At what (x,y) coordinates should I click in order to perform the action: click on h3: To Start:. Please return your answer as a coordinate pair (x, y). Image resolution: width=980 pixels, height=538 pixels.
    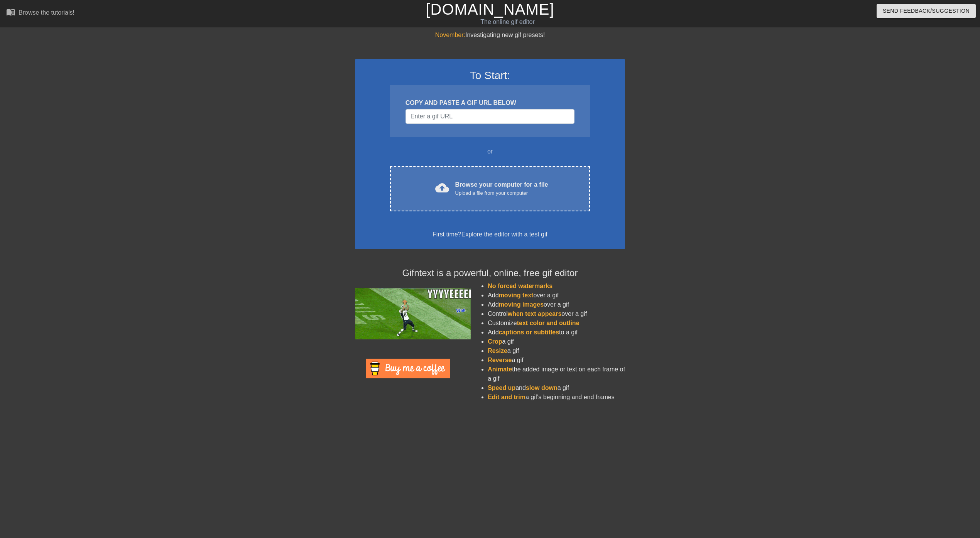
    Looking at the image, I should click on (490, 76).